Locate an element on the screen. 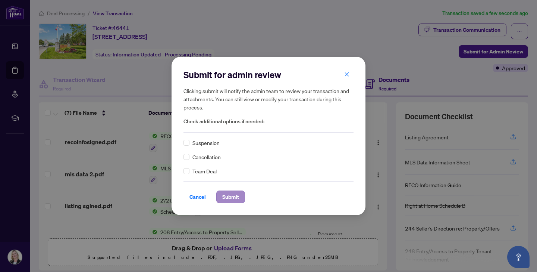  span: Check additional options if needed: is located at coordinates (269, 121).